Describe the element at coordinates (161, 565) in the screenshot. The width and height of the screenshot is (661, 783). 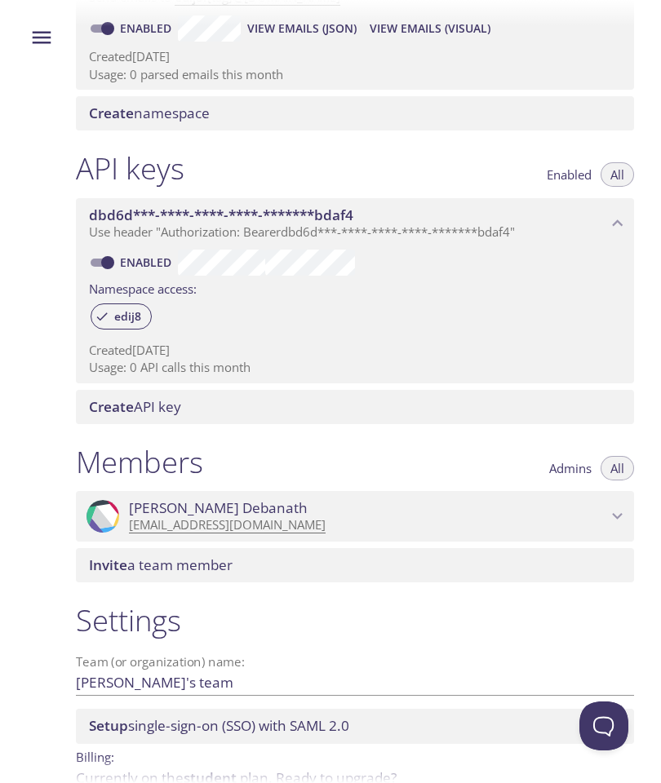
I see `span: a team member` at that location.